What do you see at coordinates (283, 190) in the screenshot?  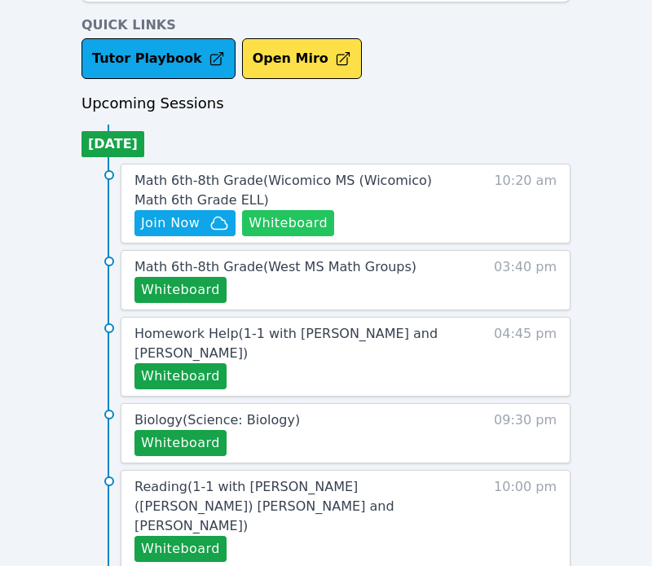 I see `span: Math 6th-8th Grade ( Wicomico MS (Wicomico) Math 6th Grade ELL )` at bounding box center [283, 190].